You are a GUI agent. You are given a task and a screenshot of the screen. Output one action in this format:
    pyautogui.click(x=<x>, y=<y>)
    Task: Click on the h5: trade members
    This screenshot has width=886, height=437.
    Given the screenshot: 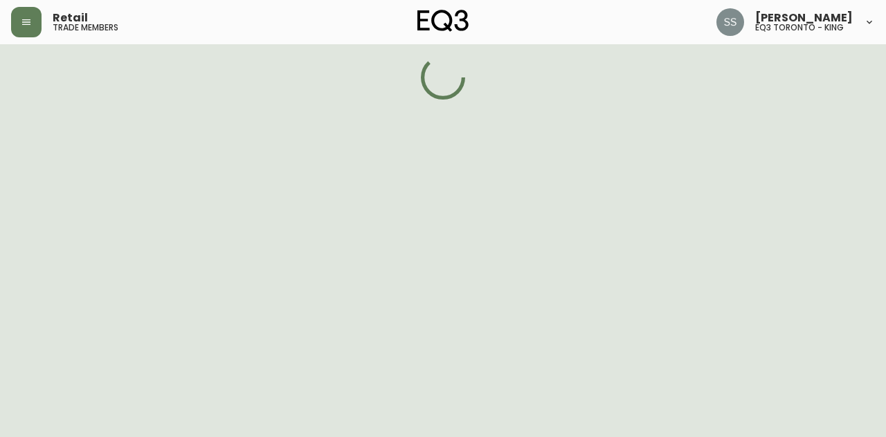 What is the action you would take?
    pyautogui.click(x=85, y=28)
    